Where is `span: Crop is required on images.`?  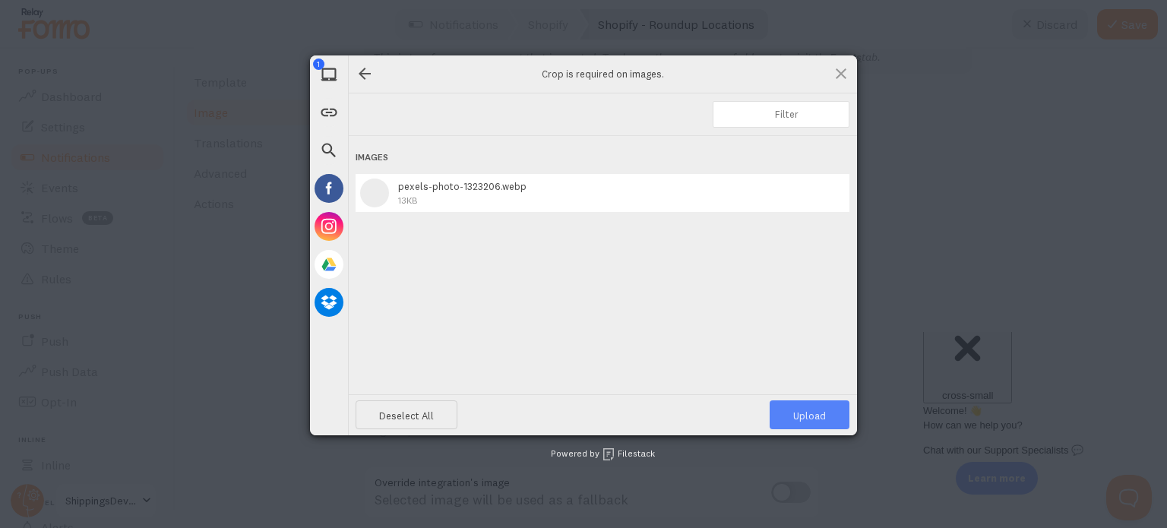 span: Crop is required on images. is located at coordinates (603, 74).